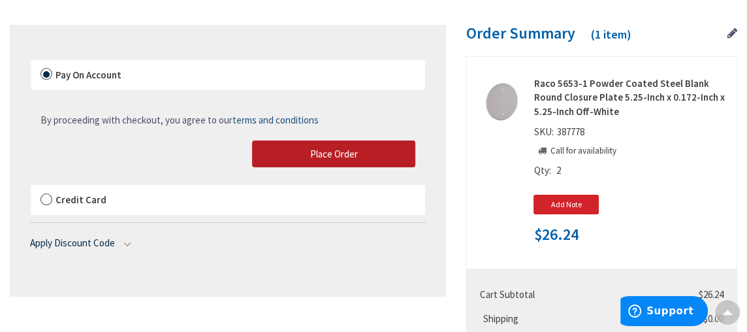 Image resolution: width=747 pixels, height=332 pixels. I want to click on button: Place Order, so click(334, 154).